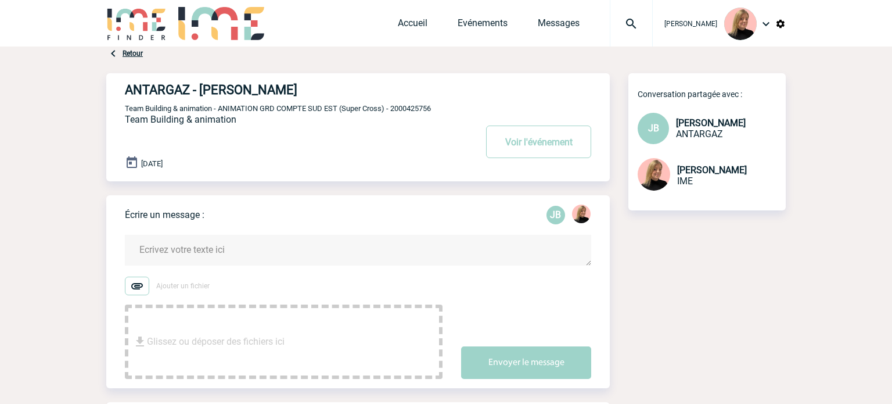 This screenshot has height=404, width=892. Describe the element at coordinates (699, 134) in the screenshot. I see `span: ANTARGAZ` at that location.